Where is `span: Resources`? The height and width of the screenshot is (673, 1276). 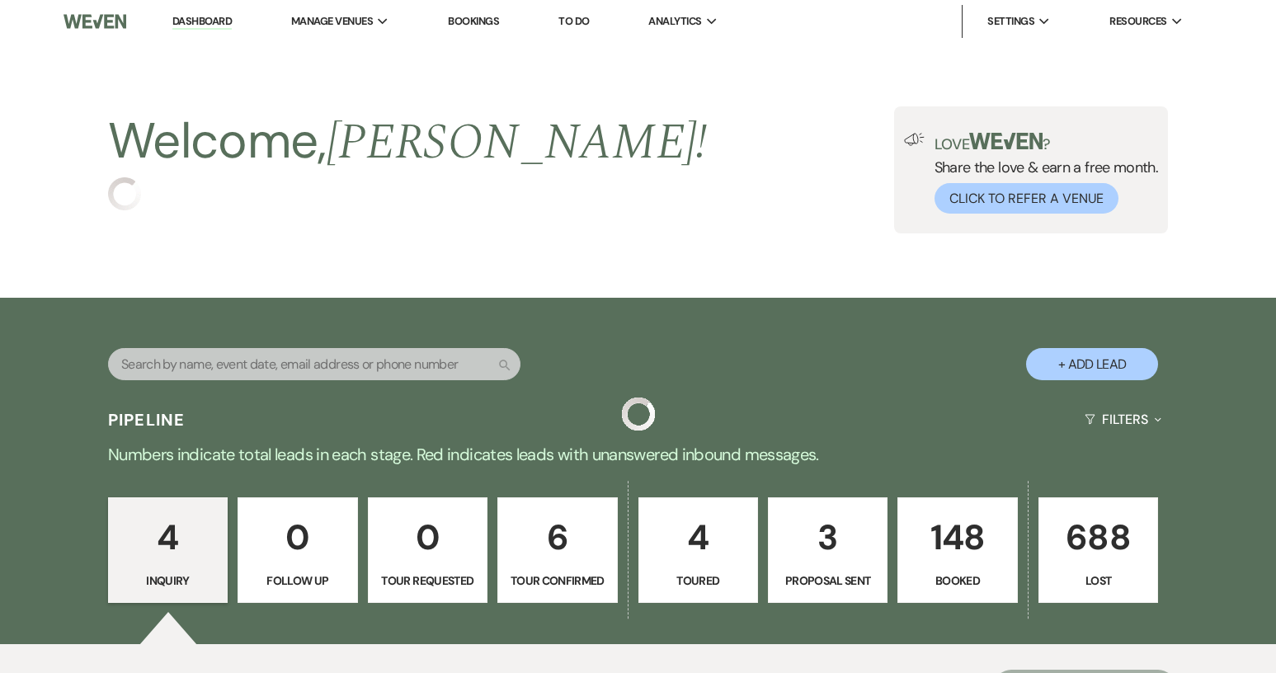 span: Resources is located at coordinates (1138, 21).